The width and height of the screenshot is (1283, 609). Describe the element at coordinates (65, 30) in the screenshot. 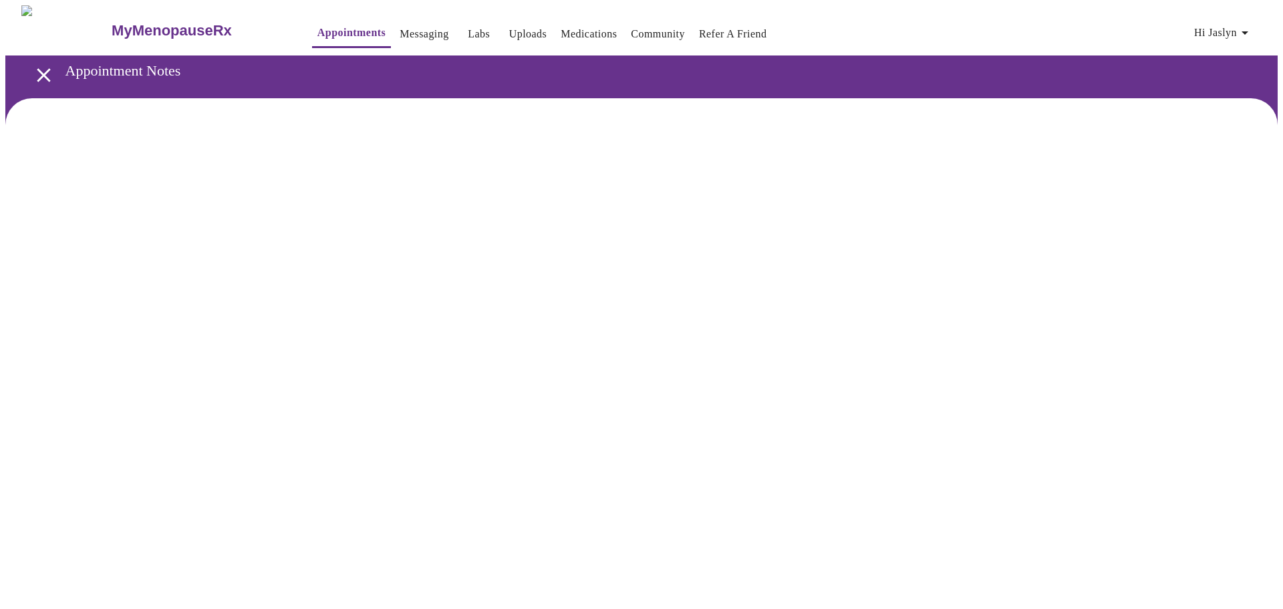

I see `img: MyMenopauseRx Logo` at that location.